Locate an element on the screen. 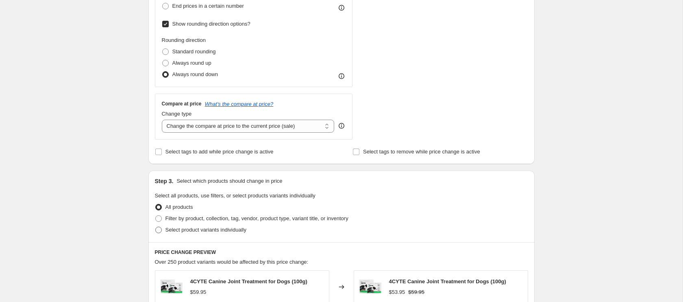 The width and height of the screenshot is (683, 302). span: All products is located at coordinates (179, 206).